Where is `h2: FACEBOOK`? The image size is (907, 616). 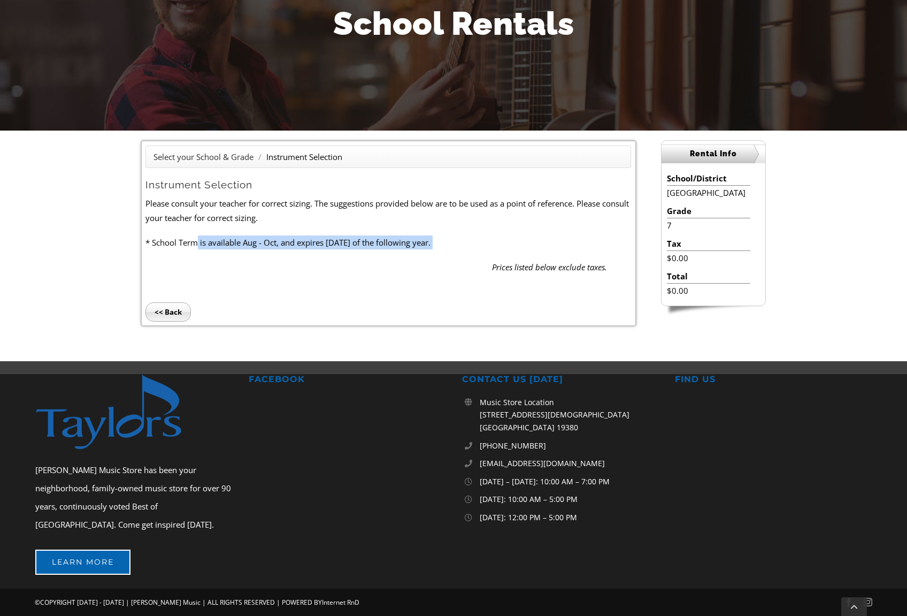
h2: FACEBOOK is located at coordinates (347, 379).